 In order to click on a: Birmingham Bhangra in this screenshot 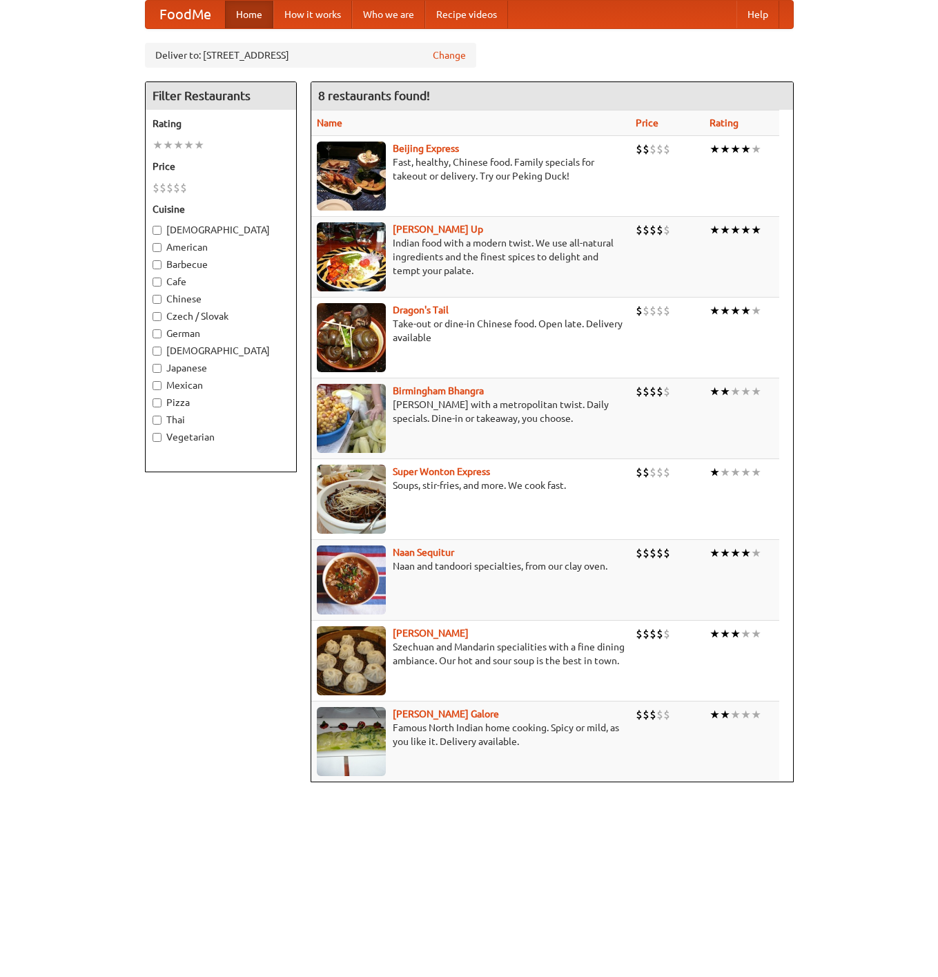, I will do `click(439, 391)`.